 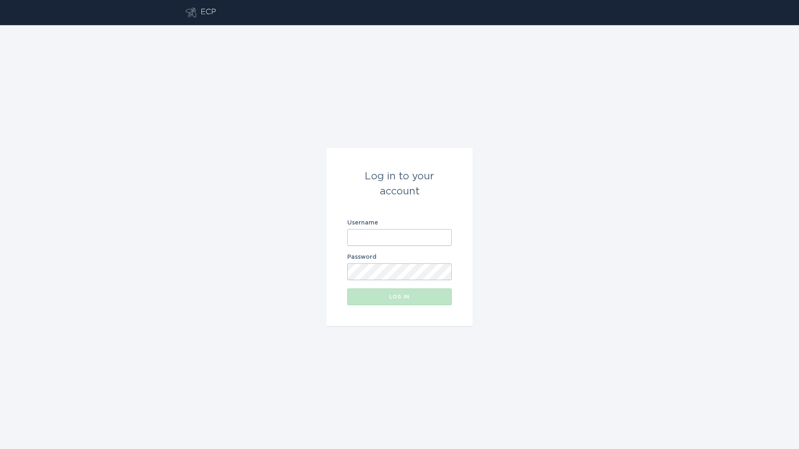 What do you see at coordinates (191, 13) in the screenshot?
I see `button: Go to dashboard` at bounding box center [191, 13].